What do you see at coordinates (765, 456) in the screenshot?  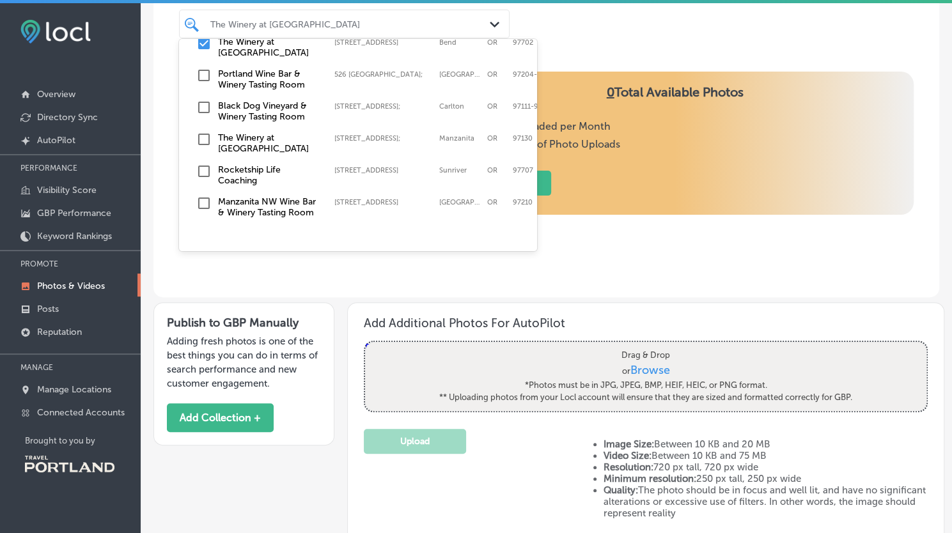 I see `li: Between 10 KB and 75 MB` at bounding box center [765, 456].